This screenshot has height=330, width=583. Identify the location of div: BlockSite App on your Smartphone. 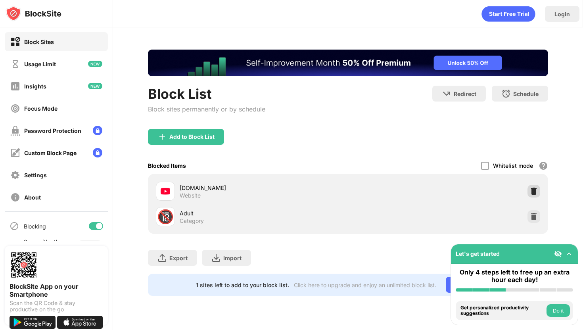
(56, 290).